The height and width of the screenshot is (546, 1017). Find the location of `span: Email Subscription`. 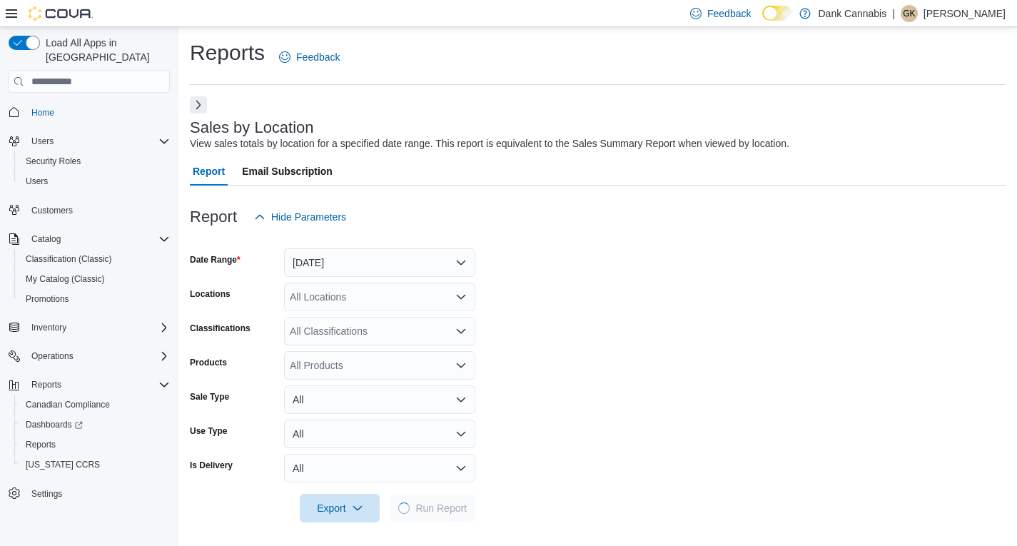

span: Email Subscription is located at coordinates (287, 171).